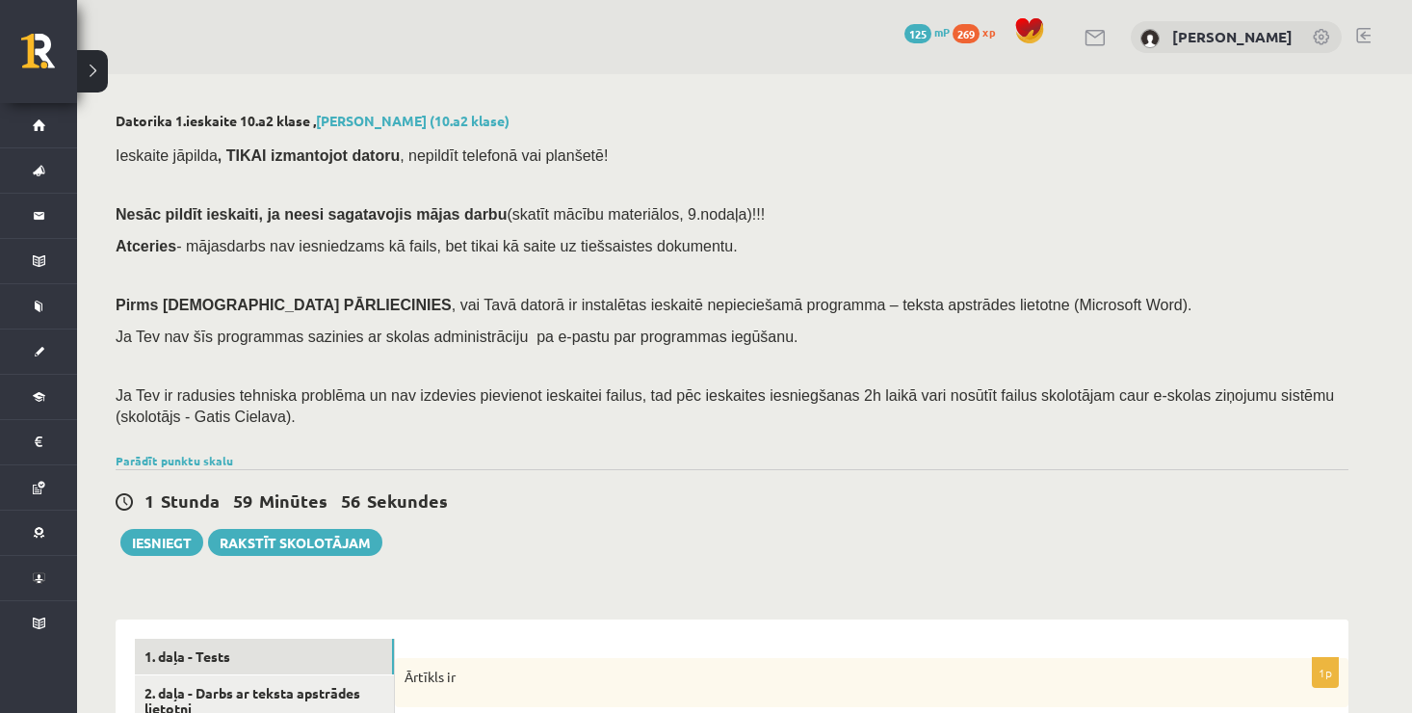  Describe the element at coordinates (1150, 39) in the screenshot. I see `img: Megija Saikovska` at that location.